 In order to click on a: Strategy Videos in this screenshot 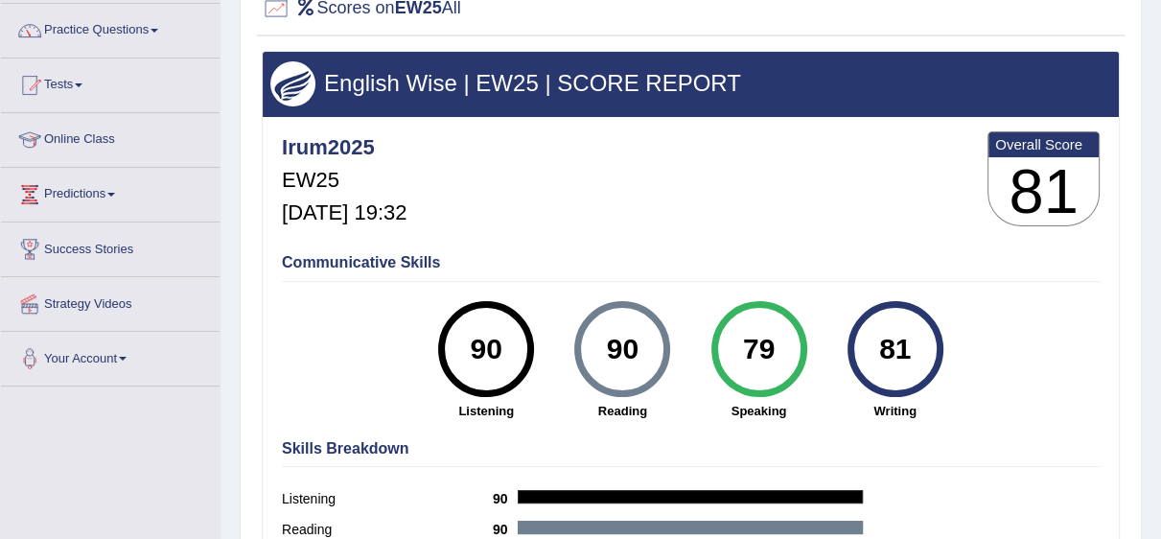, I will do `click(110, 301)`.